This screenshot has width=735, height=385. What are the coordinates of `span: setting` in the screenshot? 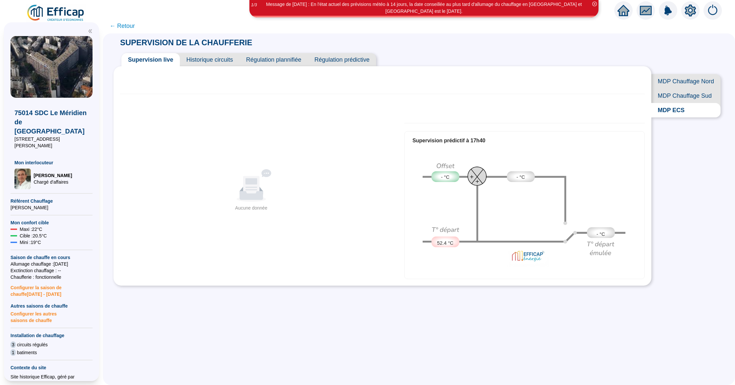 It's located at (691, 11).